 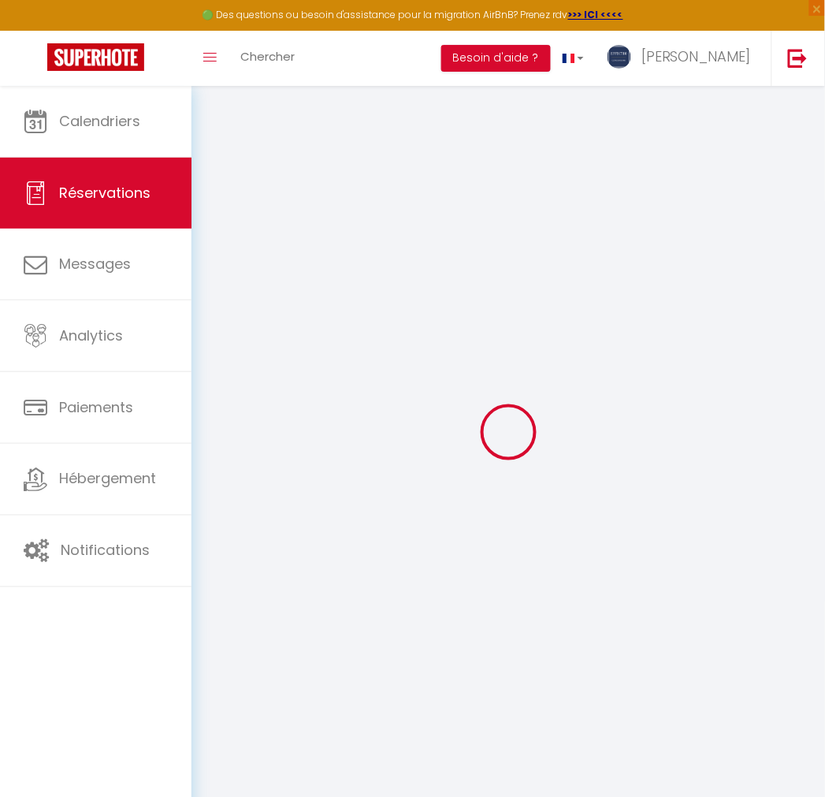 I want to click on a: >>> ICI <<<<, so click(x=596, y=14).